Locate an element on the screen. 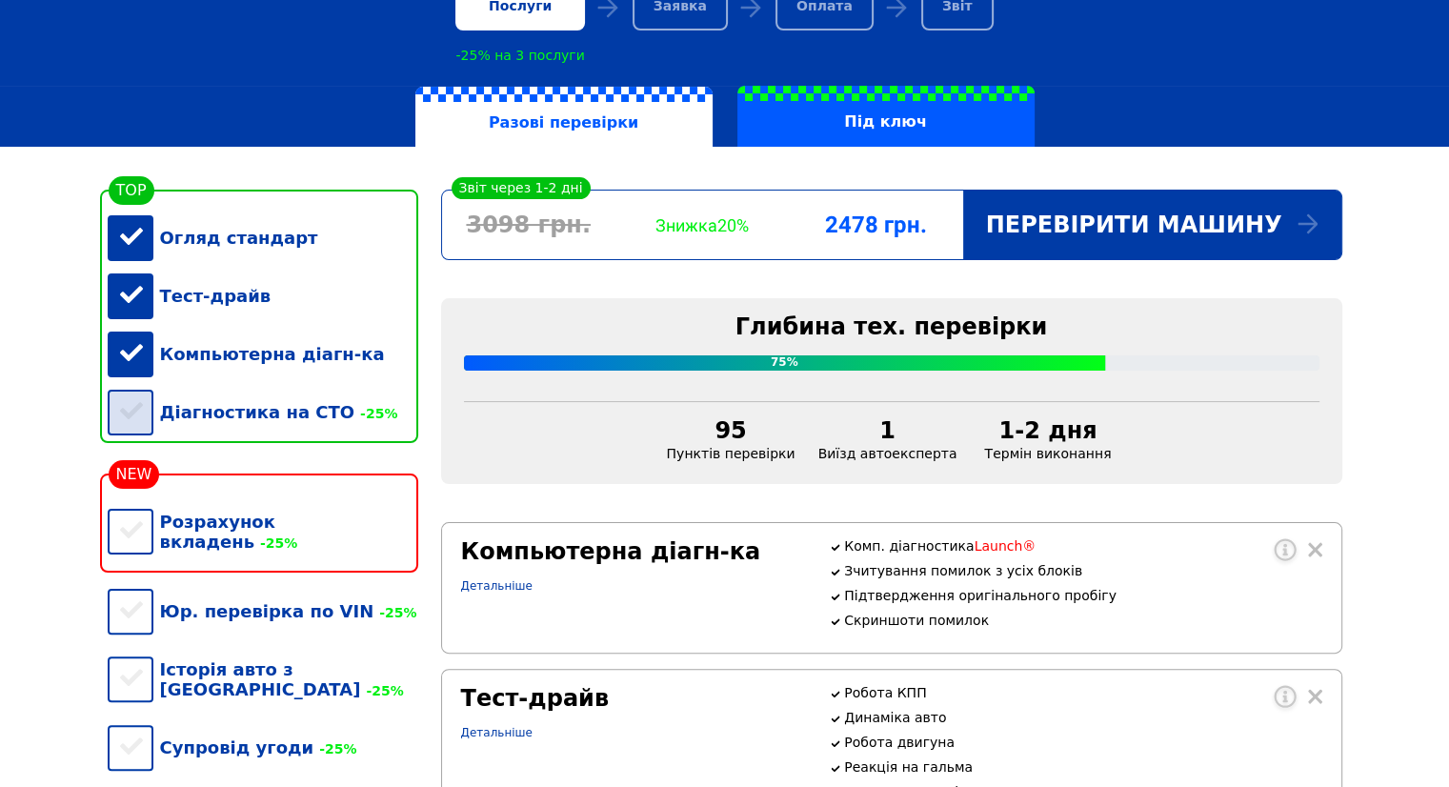 Image resolution: width=1449 pixels, height=787 pixels. p: Зчитування помилок з усіх блоків is located at coordinates (1082, 570).